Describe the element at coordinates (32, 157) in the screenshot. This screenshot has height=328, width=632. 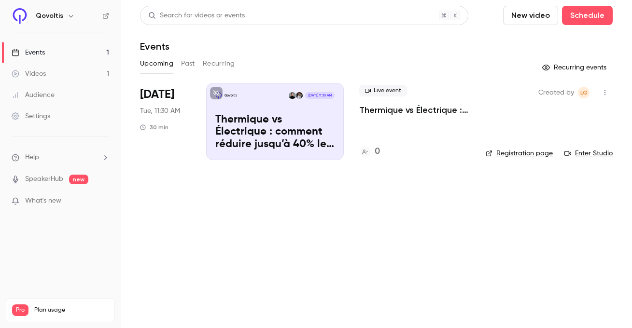
I see `span: Help` at that location.